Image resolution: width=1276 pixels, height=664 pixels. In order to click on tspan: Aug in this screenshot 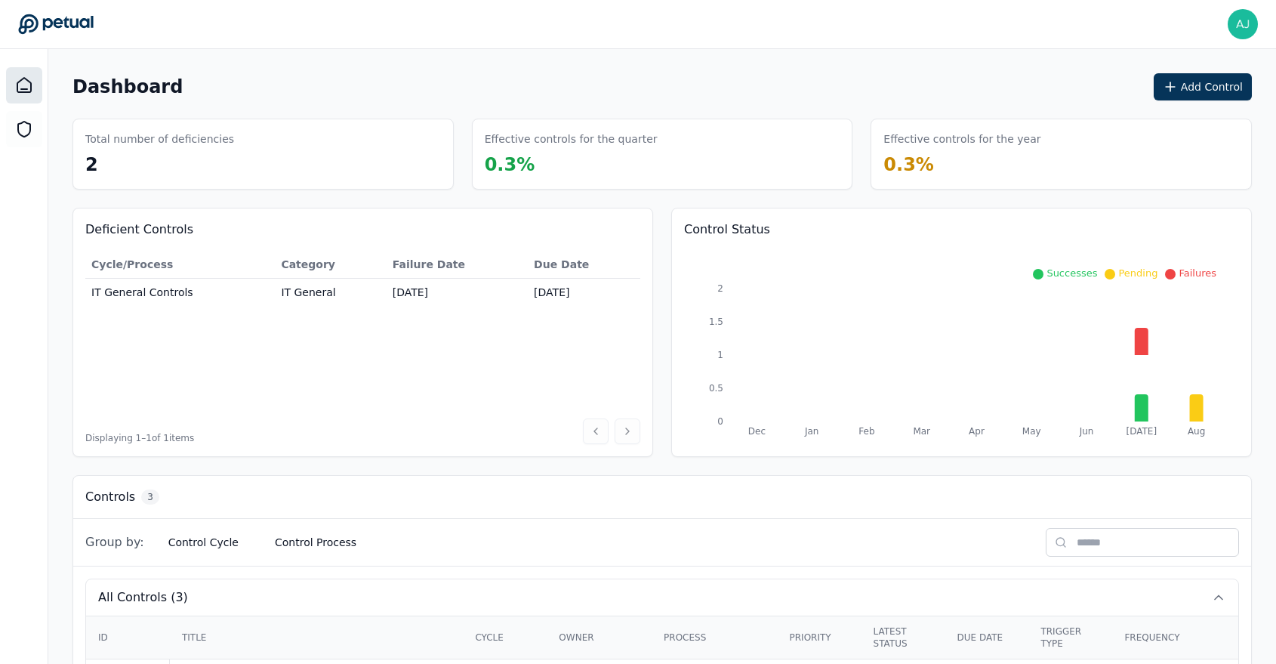, I will do `click(1196, 431)`.